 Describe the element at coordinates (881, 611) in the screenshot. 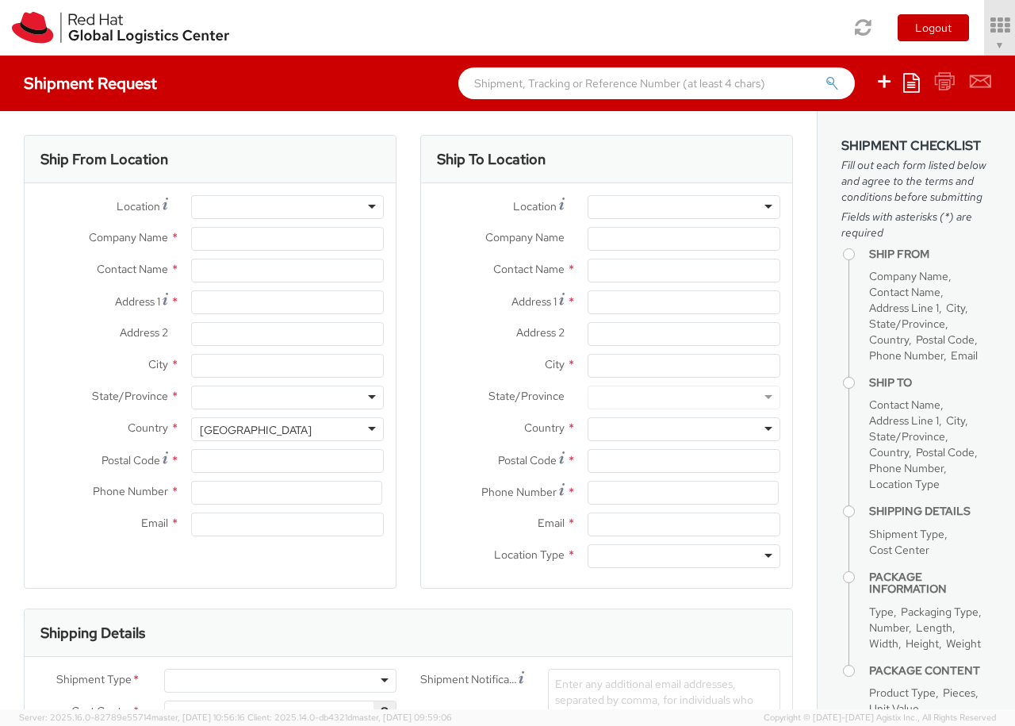

I see `span: Type` at that location.